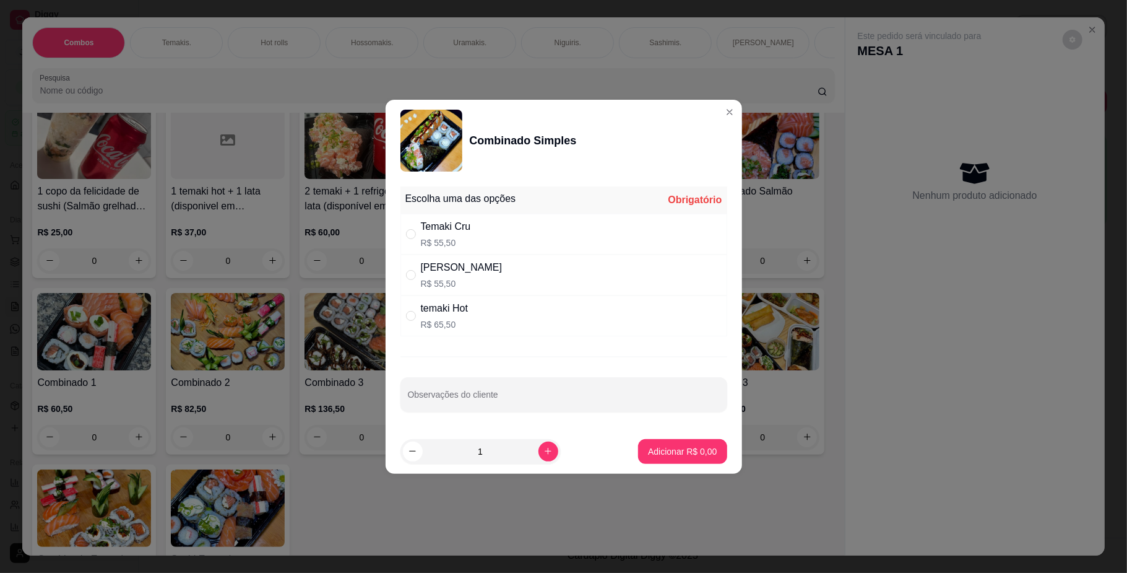 The height and width of the screenshot is (573, 1127). Describe the element at coordinates (444, 308) in the screenshot. I see `div: temaki Hot` at that location.